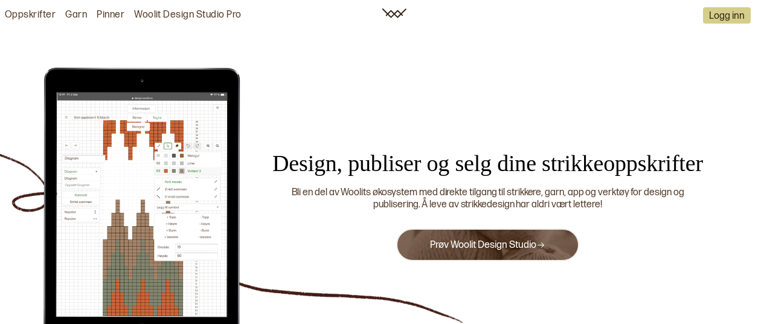  I want to click on a: Garn, so click(76, 15).